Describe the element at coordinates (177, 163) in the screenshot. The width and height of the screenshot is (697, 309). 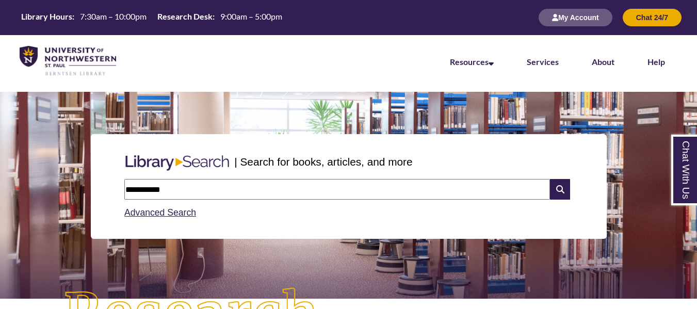
I see `img: Libary Search` at that location.